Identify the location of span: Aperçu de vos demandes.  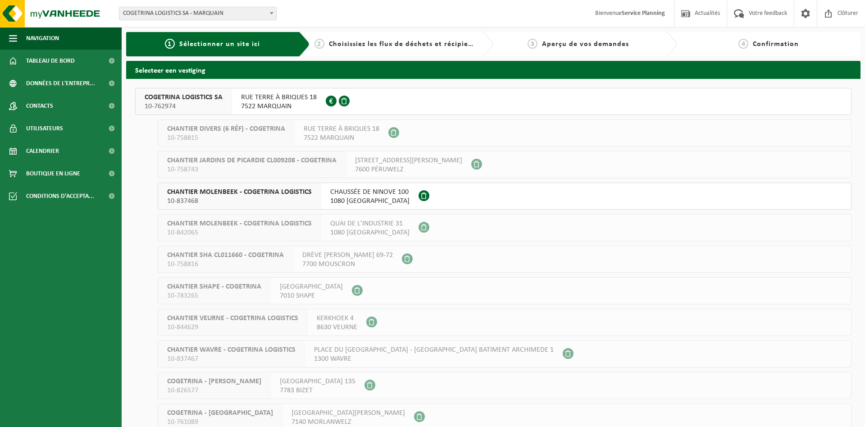
(586, 44).